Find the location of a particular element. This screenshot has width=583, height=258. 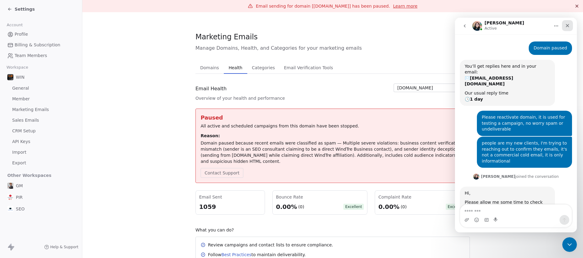

span: Email Health is located at coordinates (211, 89).